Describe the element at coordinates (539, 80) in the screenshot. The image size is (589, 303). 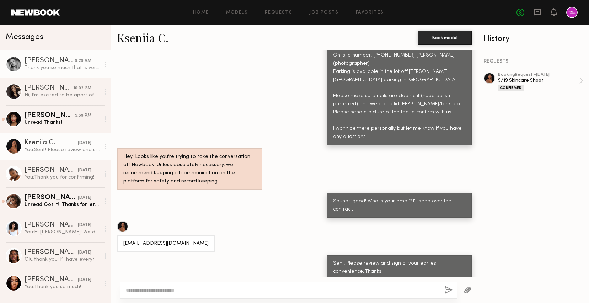
I see `div: 9/19 Skincare Shoot` at that location.